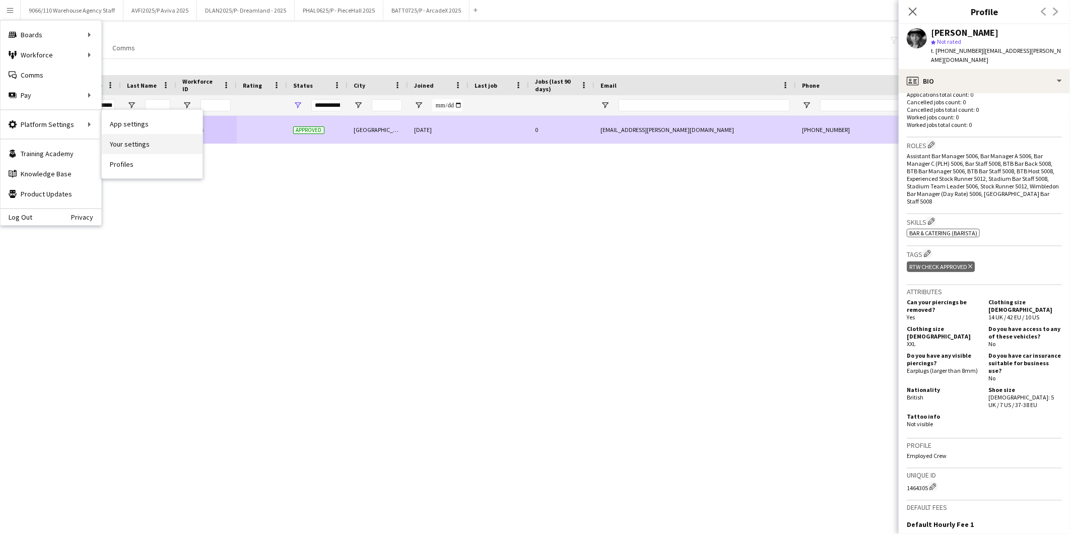  What do you see at coordinates (949, 41) in the screenshot?
I see `span: Not rated` at bounding box center [949, 41].